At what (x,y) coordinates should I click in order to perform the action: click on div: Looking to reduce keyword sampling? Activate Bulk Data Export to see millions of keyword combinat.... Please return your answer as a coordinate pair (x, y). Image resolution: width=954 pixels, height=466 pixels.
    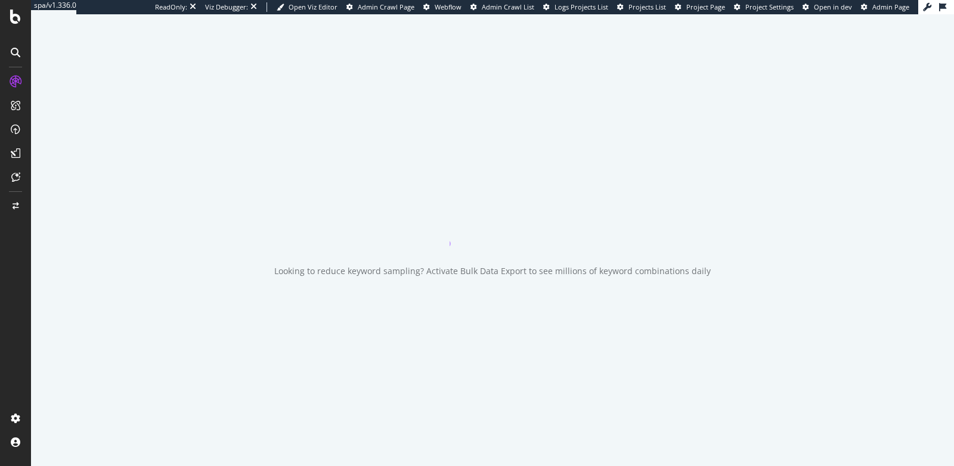
    Looking at the image, I should click on (492, 271).